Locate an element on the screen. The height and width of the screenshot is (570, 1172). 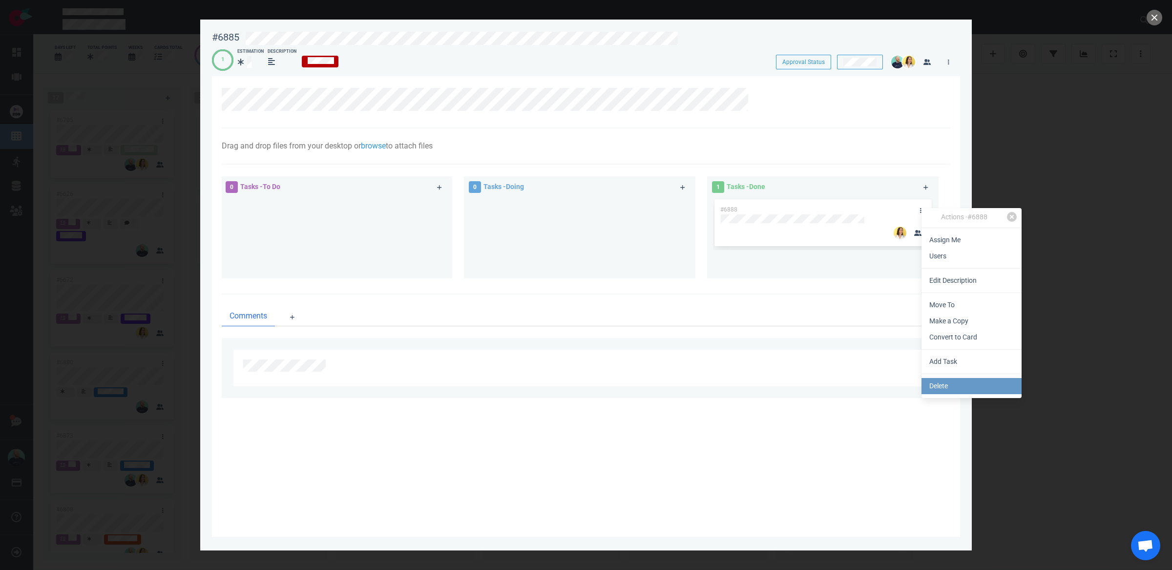
a: browse is located at coordinates (373, 146).